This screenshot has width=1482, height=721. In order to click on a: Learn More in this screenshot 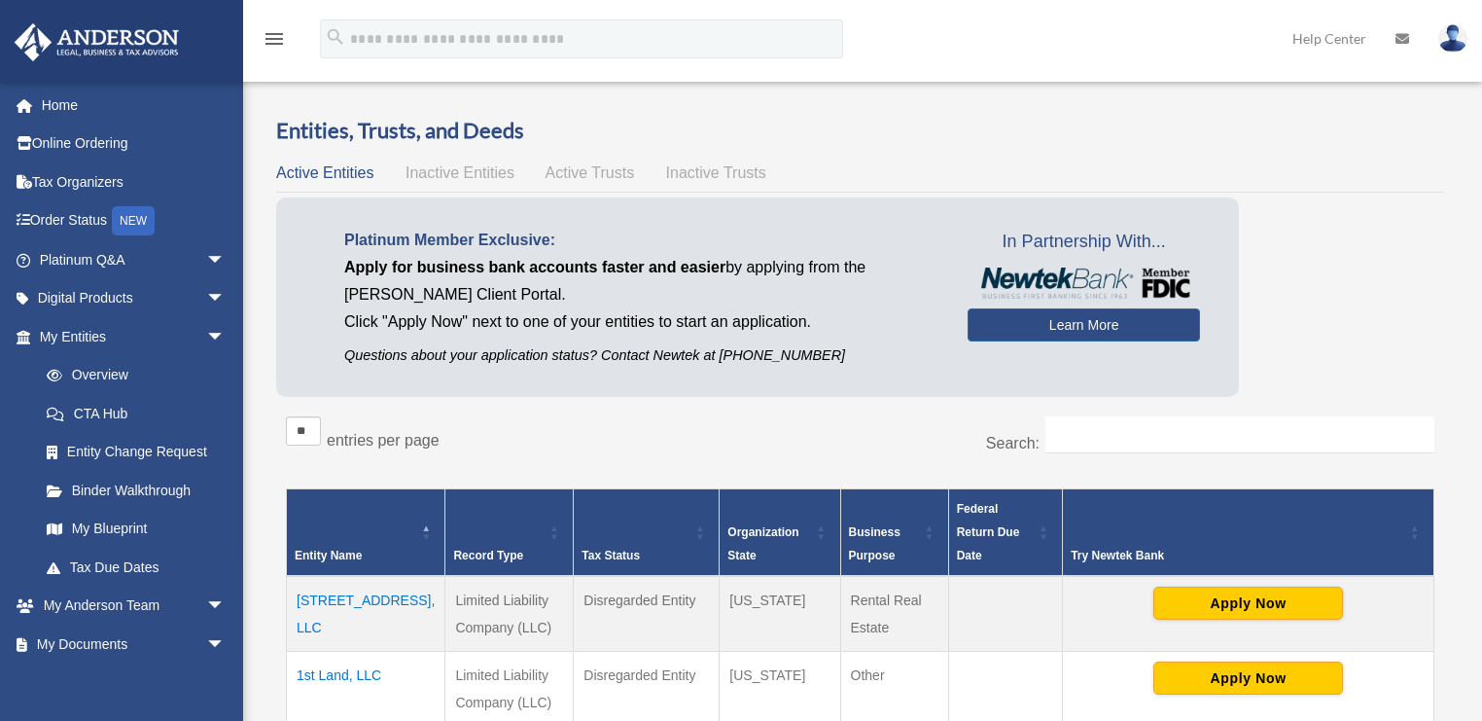, I will do `click(1084, 325)`.